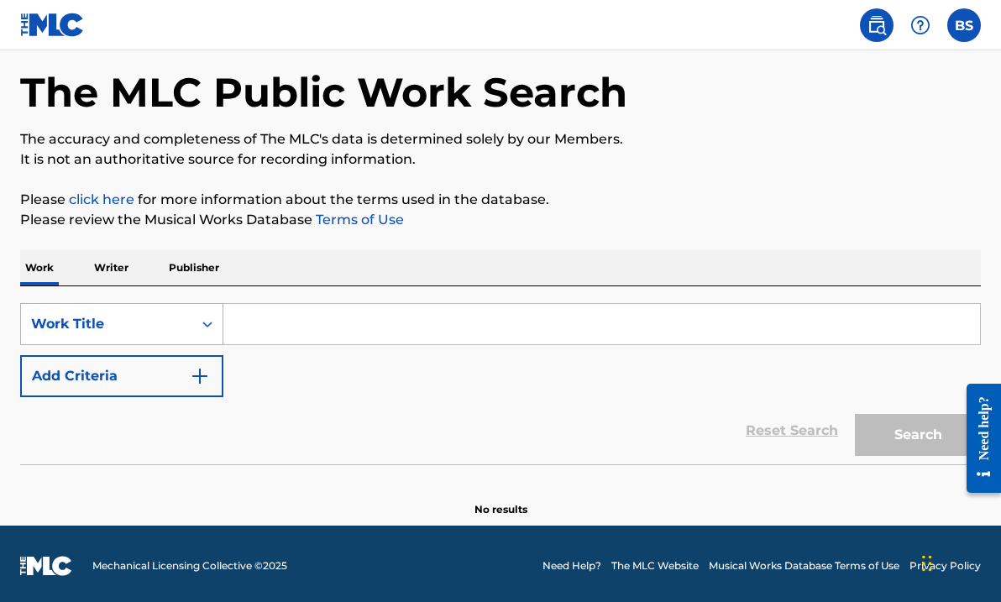  I want to click on div: Chat Widget, so click(959, 562).